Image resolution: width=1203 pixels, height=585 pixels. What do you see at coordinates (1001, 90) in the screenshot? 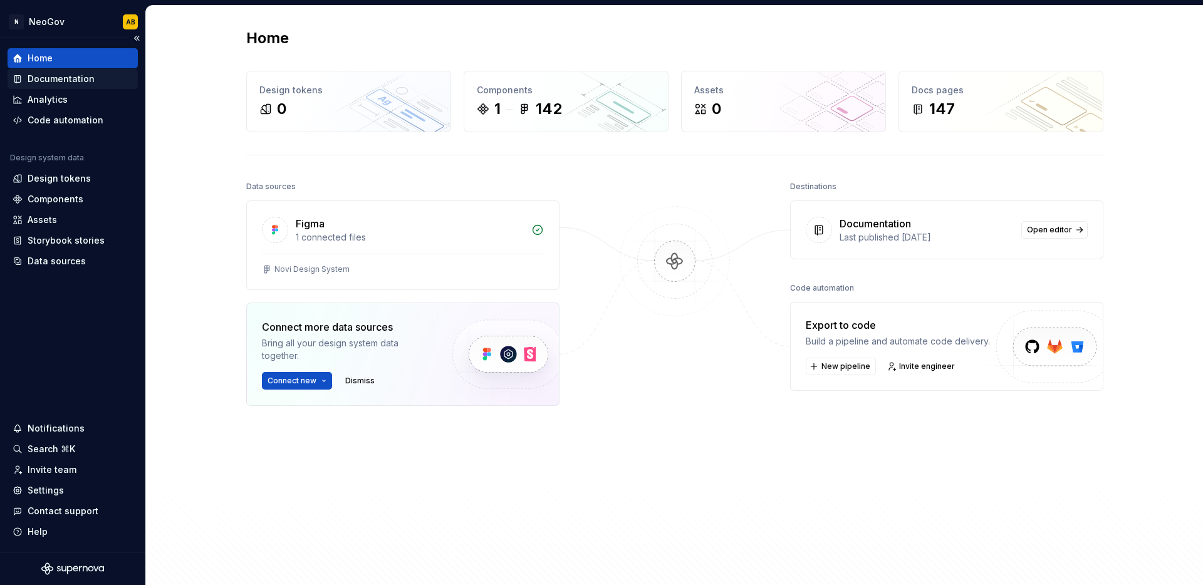
I see `div: Docs pages` at bounding box center [1001, 90].